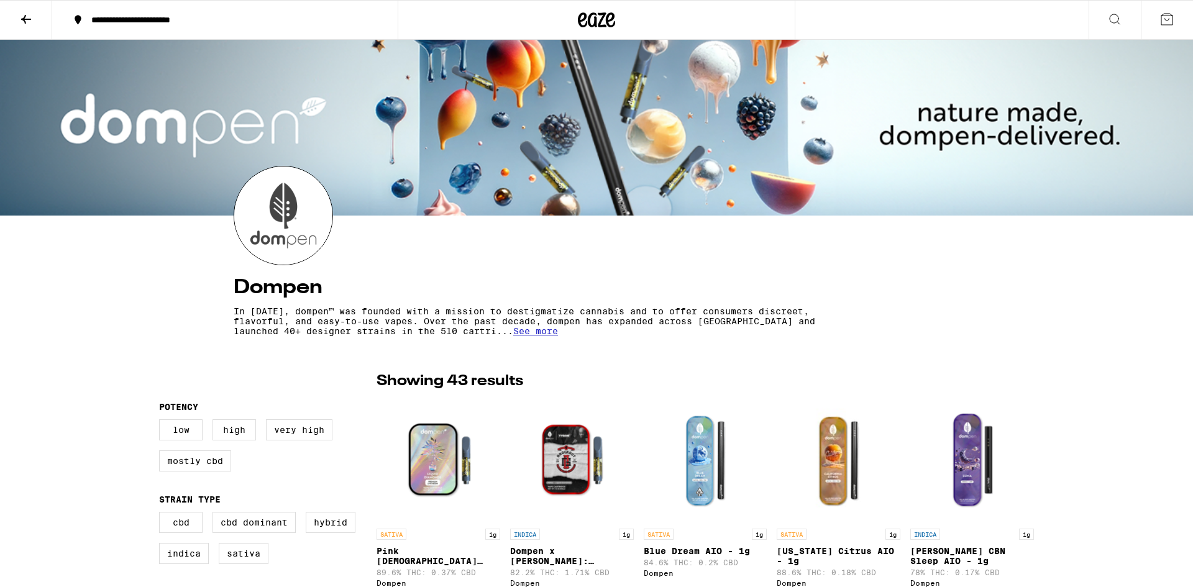  I want to click on label: Indica, so click(184, 554).